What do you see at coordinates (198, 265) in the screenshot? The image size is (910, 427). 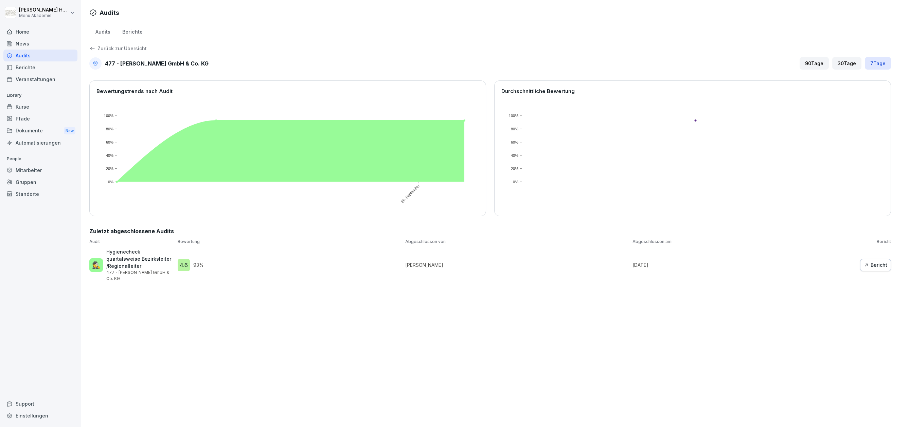 I see `p: 93 %` at bounding box center [198, 265].